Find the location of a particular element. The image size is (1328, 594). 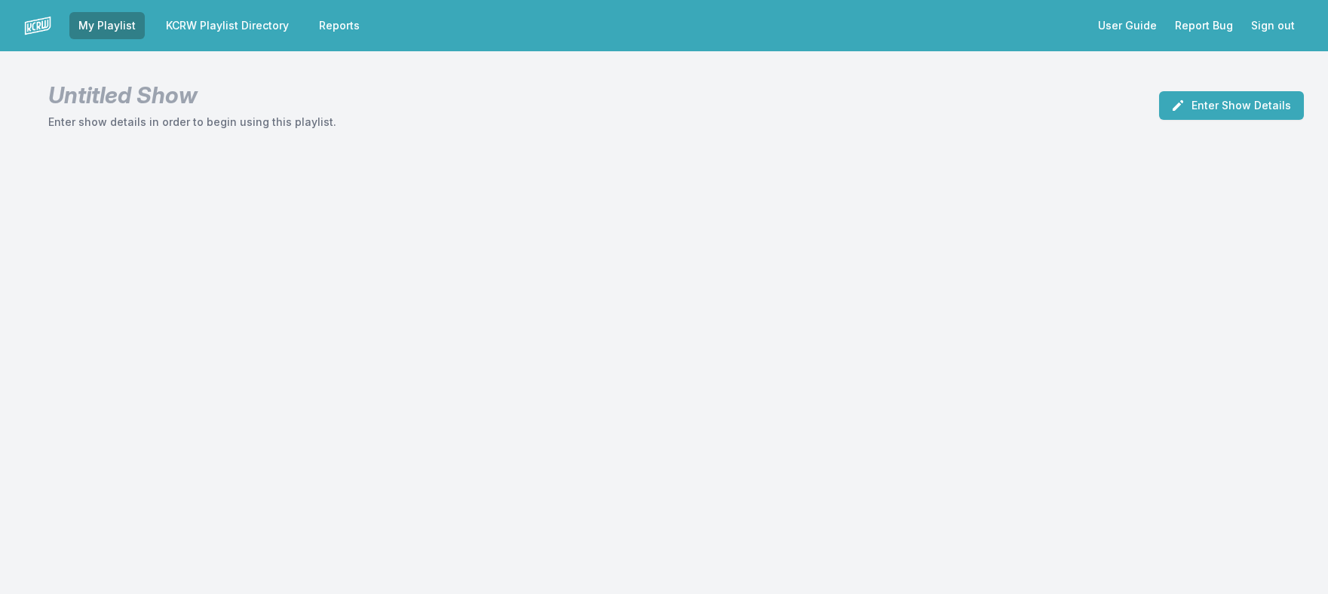

a: My Playlist is located at coordinates (107, 26).